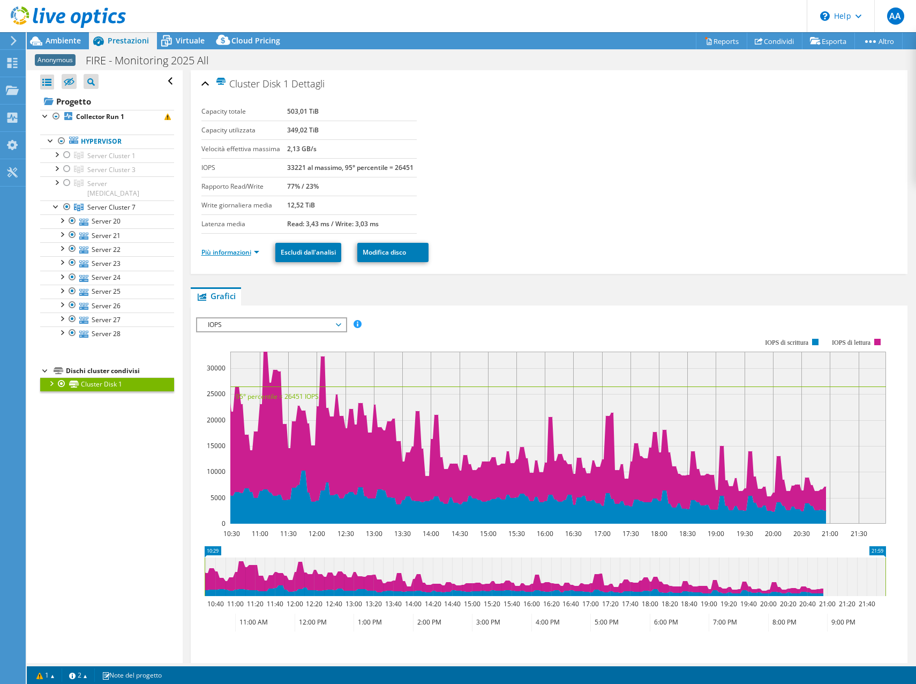 This screenshot has width=916, height=684. What do you see at coordinates (274, 603) in the screenshot?
I see `text: 11:40` at bounding box center [274, 603].